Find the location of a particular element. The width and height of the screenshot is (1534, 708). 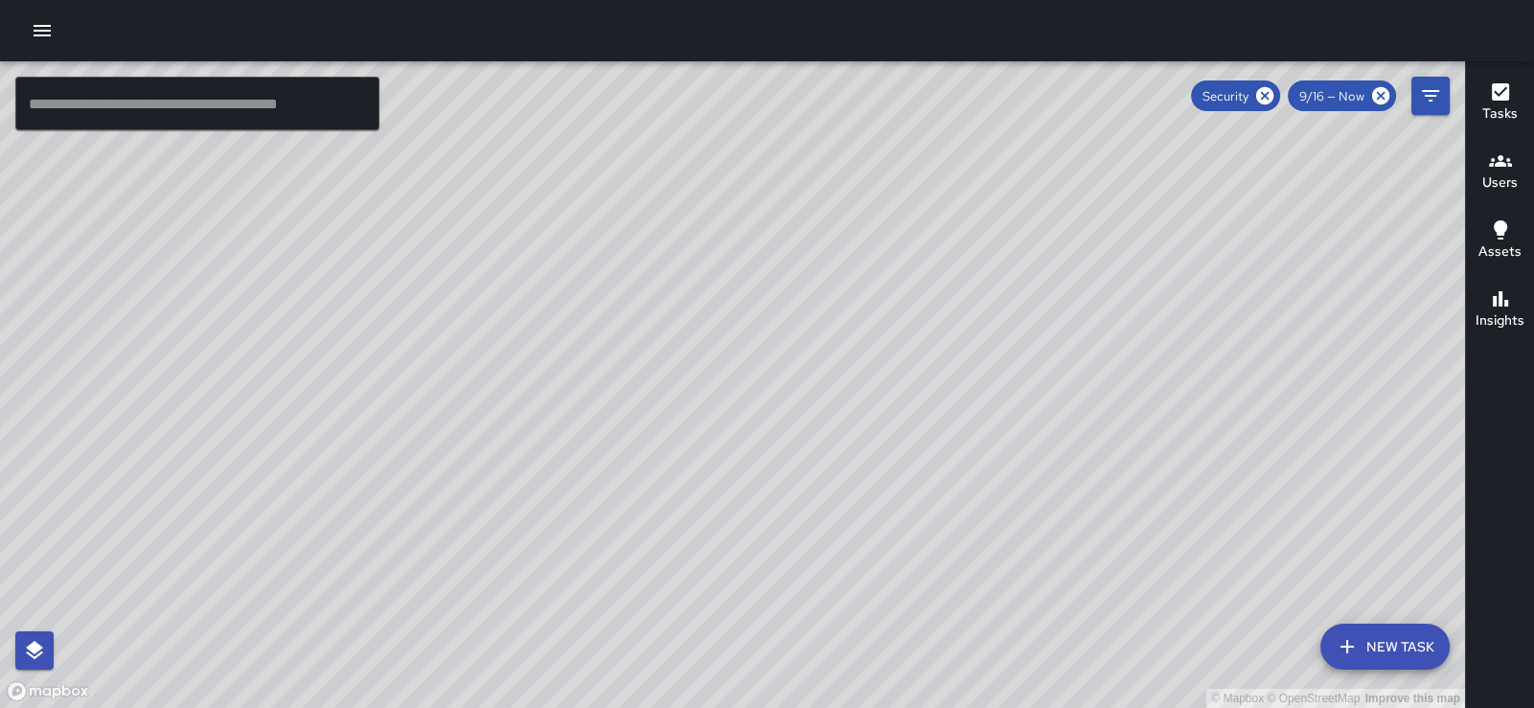

h6: Tasks is located at coordinates (1500, 114).